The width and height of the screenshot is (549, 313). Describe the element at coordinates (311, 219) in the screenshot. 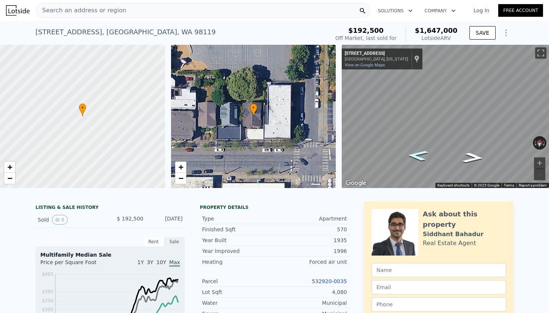

I see `div: Apartment` at that location.